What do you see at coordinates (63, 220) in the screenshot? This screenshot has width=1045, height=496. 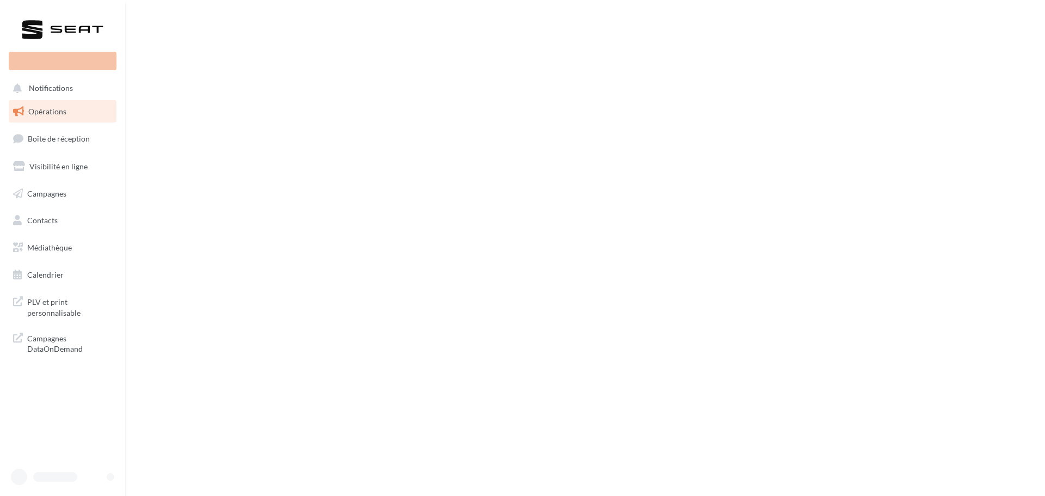 I see `a: Contacts` at bounding box center [63, 220].